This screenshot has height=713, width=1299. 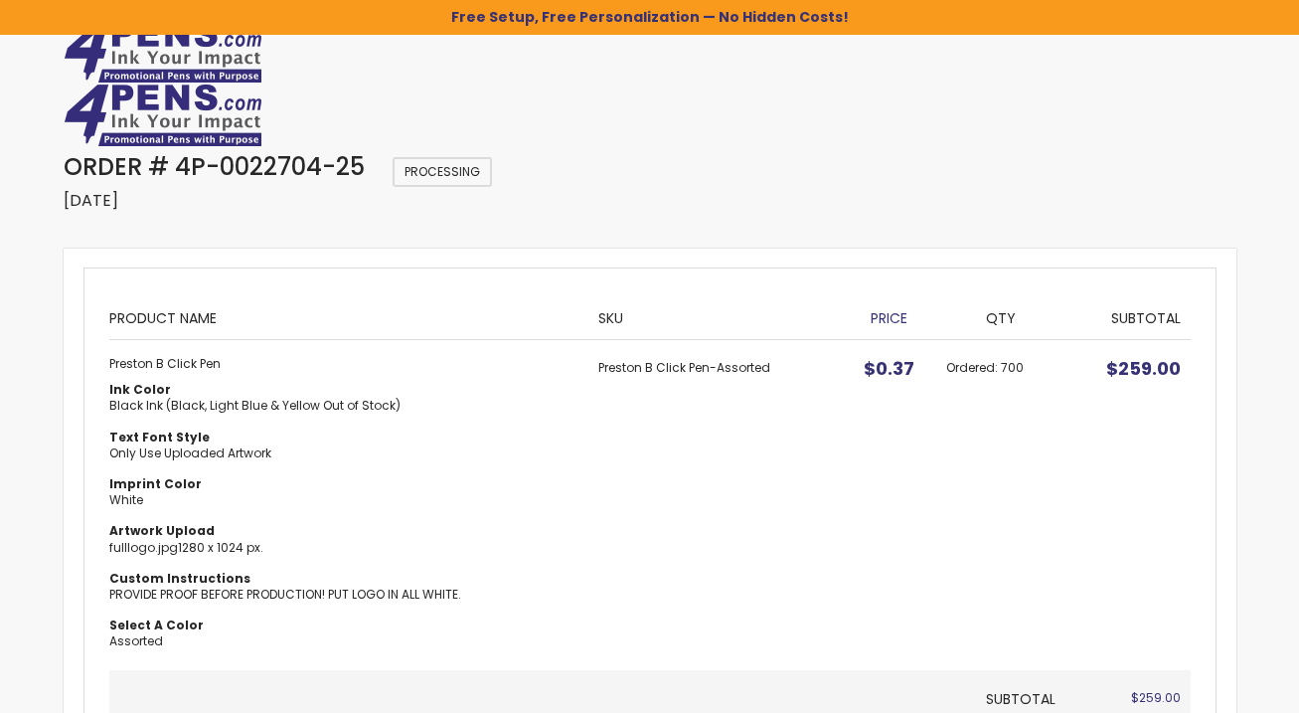 What do you see at coordinates (344, 594) in the screenshot?
I see `dd: PROVIDE PROOF BEFORE PRODUCTION! PUT LOGO IN ALL WHITE.` at bounding box center [344, 594].